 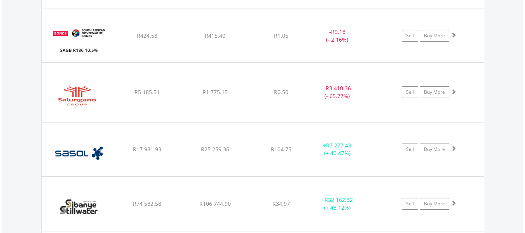 I want to click on span: R25 259.36, so click(x=215, y=149).